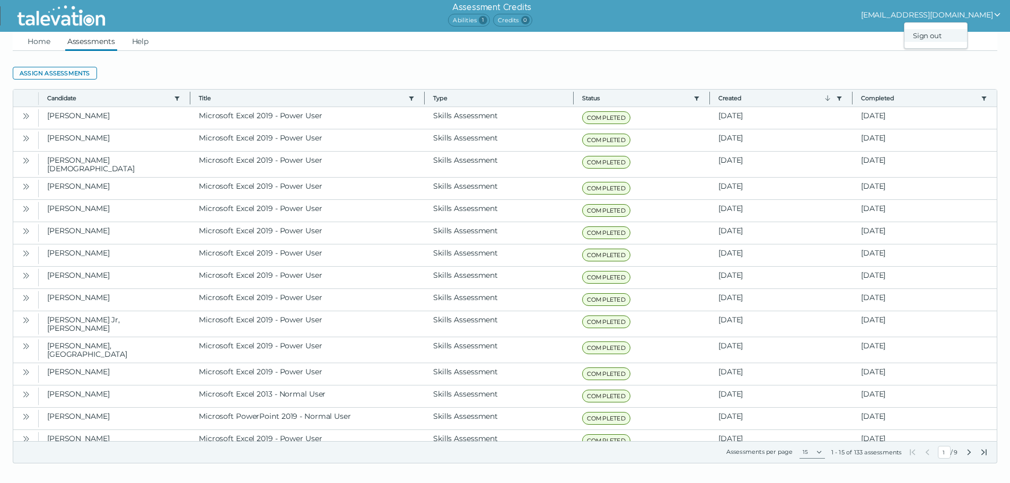  I want to click on span: Abilities, so click(469, 20).